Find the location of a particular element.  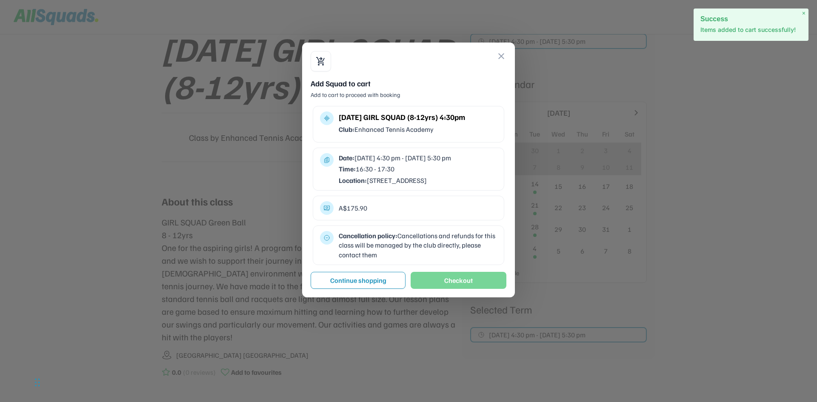

button: Continue shopping is located at coordinates (358, 280).